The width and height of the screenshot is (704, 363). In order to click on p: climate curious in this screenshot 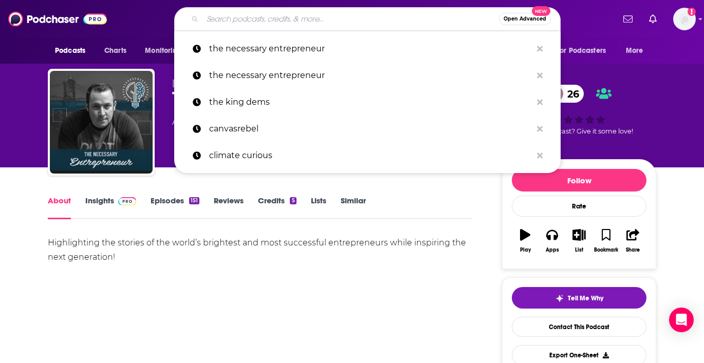, I will do `click(370, 156)`.